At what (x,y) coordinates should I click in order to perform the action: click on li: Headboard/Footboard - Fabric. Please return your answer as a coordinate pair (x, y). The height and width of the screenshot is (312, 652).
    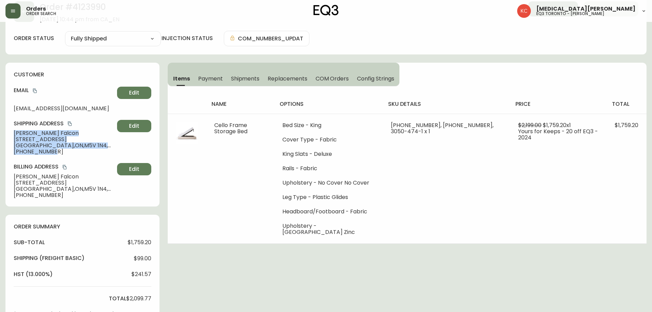
    Looking at the image, I should click on (328, 212).